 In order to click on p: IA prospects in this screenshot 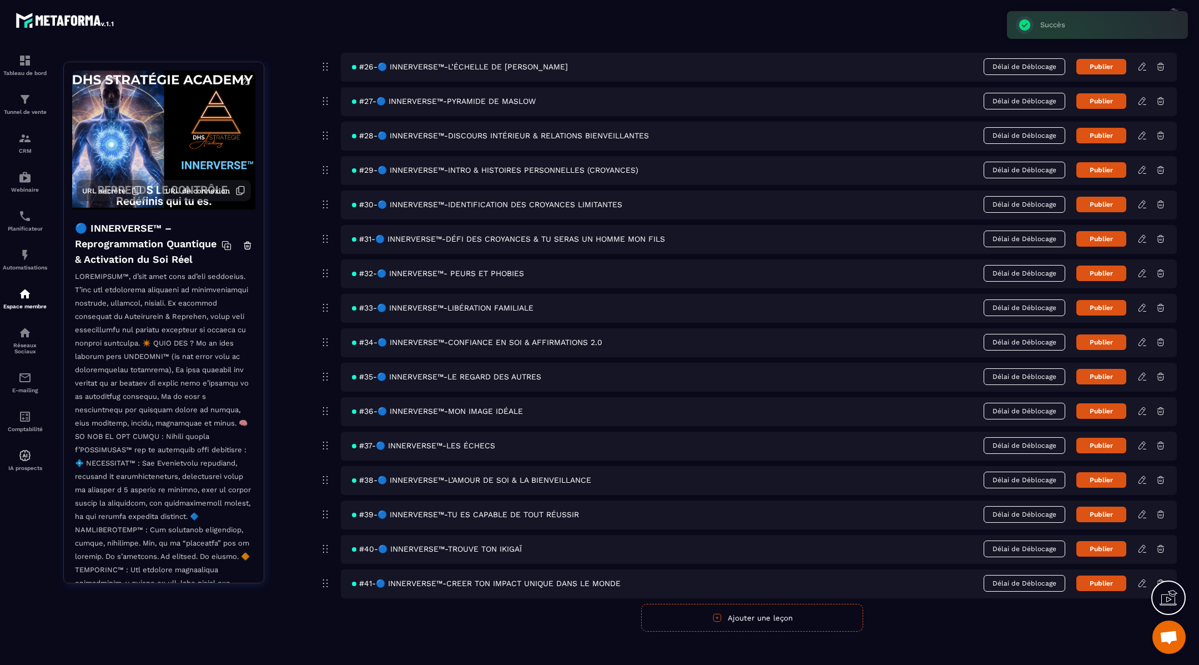, I will do `click(25, 468)`.